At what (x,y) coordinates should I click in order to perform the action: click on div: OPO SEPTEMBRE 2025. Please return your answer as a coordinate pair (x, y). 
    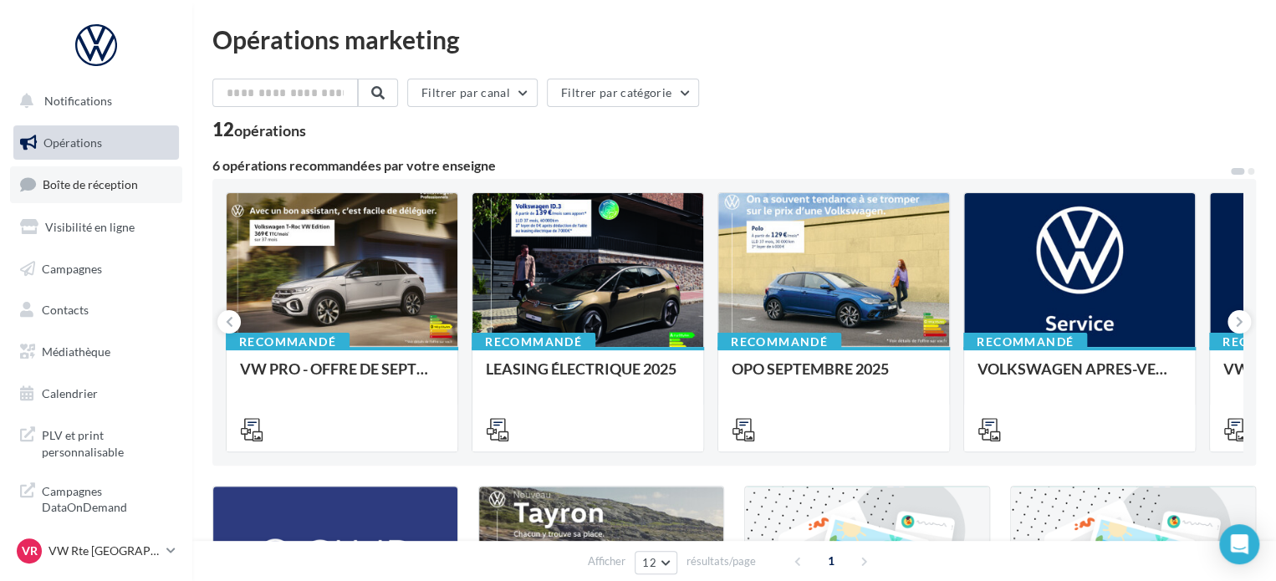
    Looking at the image, I should click on (834, 377).